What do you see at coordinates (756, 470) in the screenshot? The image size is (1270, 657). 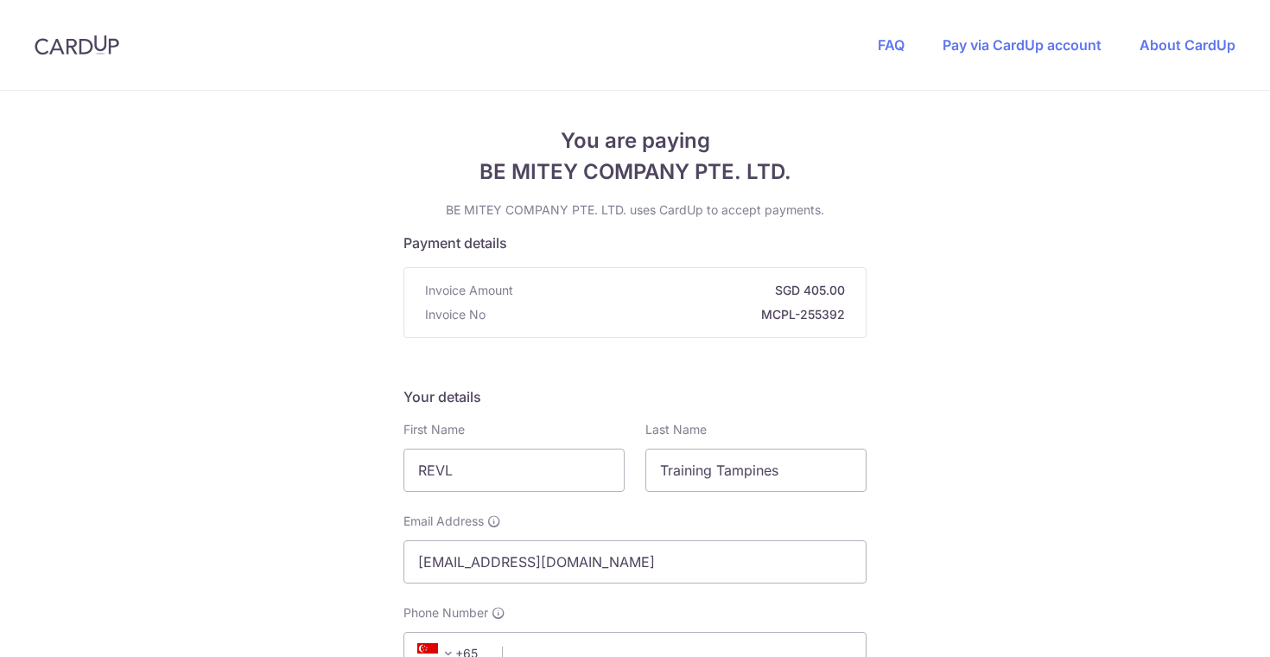 I see `input: Last name` at bounding box center [756, 470].